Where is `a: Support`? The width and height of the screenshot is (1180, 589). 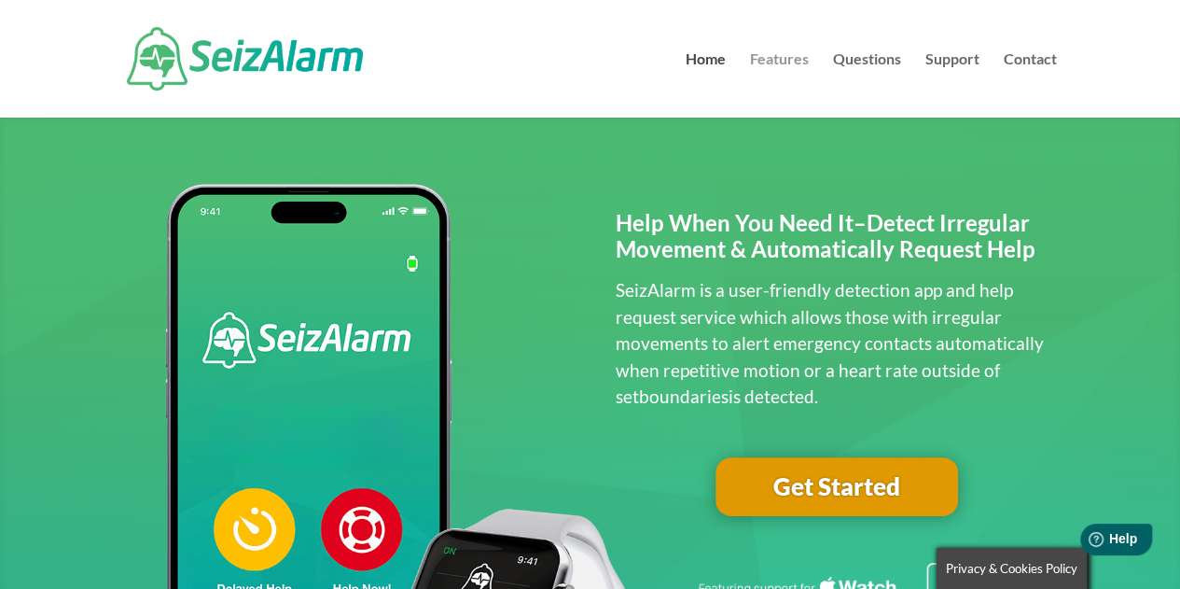
a: Support is located at coordinates (952, 85).